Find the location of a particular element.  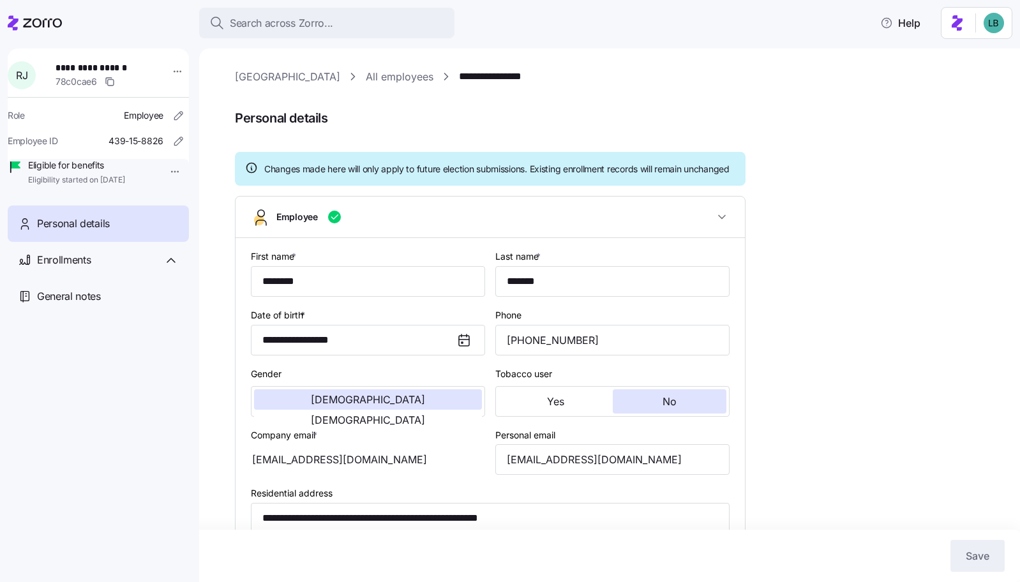

button: Employee is located at coordinates (490, 217).